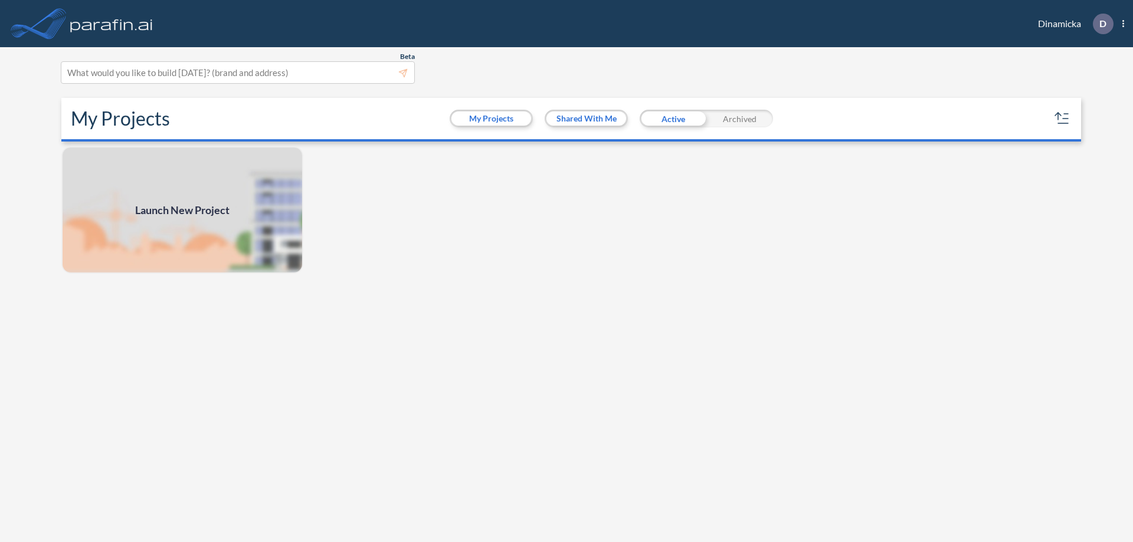 The height and width of the screenshot is (542, 1133). What do you see at coordinates (1062, 119) in the screenshot?
I see `button: sort` at bounding box center [1062, 119].